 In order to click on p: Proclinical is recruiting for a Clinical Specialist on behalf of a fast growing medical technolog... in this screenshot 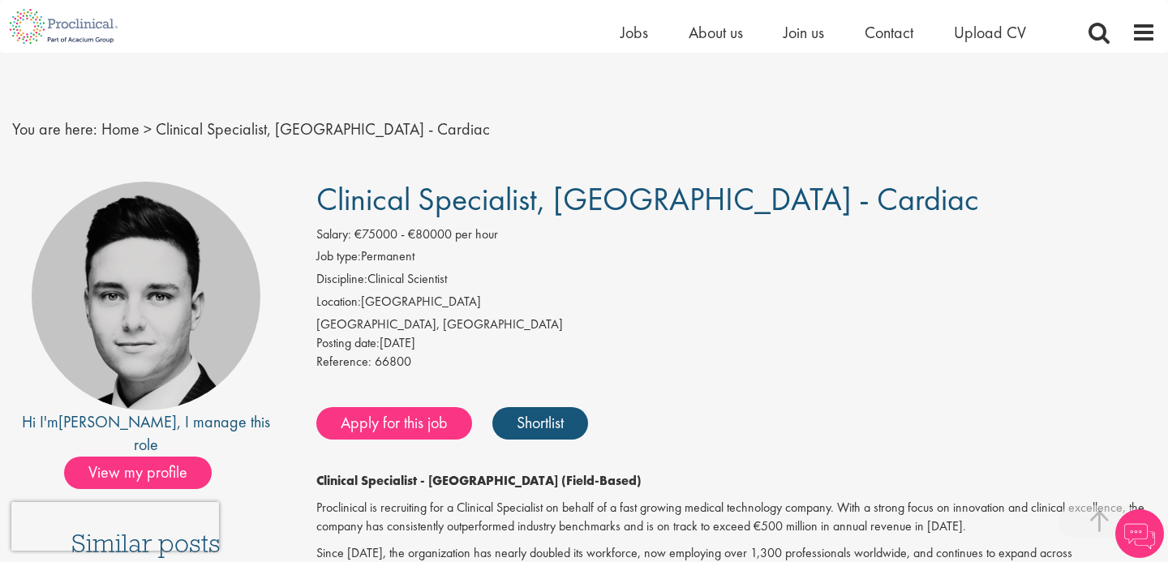, I will do `click(736, 518)`.